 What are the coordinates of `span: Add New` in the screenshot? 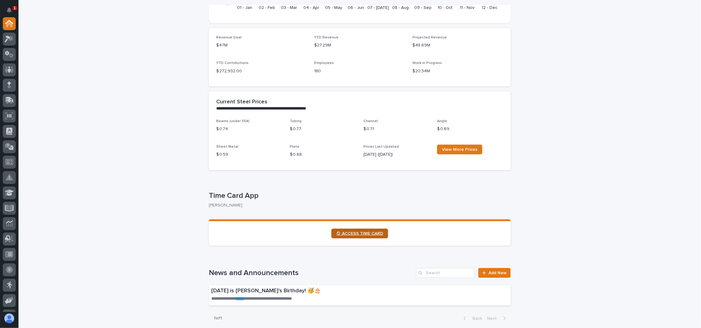 It's located at (497, 273).